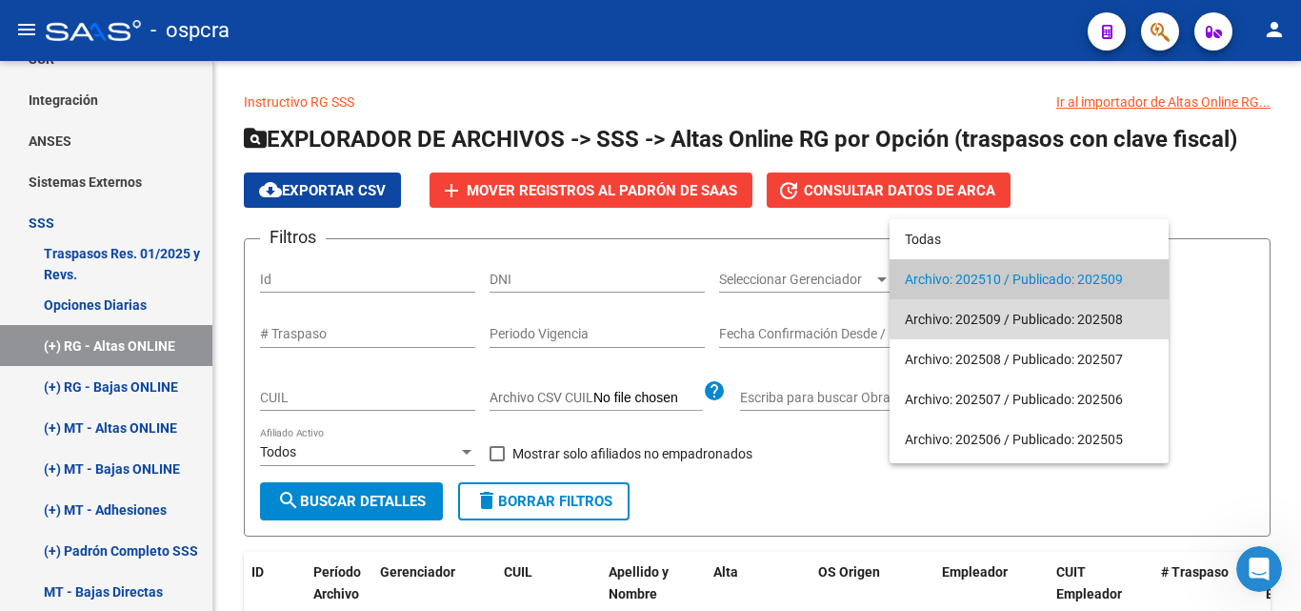  What do you see at coordinates (1029, 479) in the screenshot?
I see `span: Archivo: 202505 / Publicado: 202504` at bounding box center [1029, 479].